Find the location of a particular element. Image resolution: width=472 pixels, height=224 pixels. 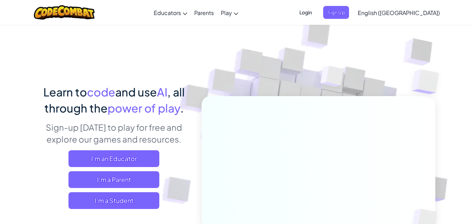

span: I'm a Parent is located at coordinates (114, 180).